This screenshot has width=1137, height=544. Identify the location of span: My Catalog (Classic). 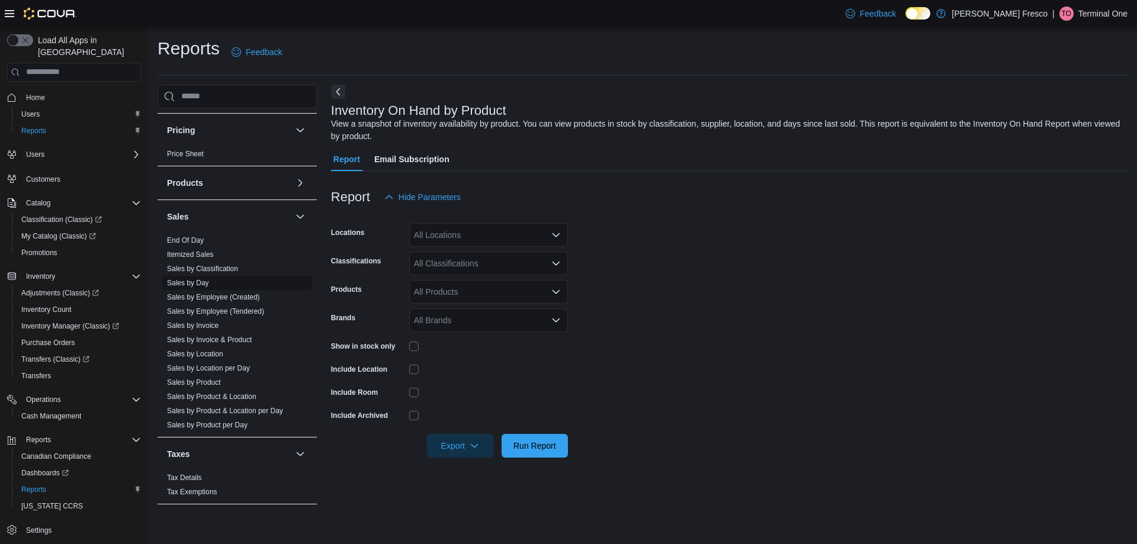
(79, 236).